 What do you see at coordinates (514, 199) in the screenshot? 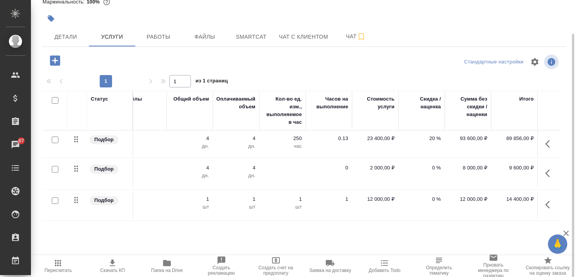
I see `p: 14 400,00 ₽` at bounding box center [514, 199].